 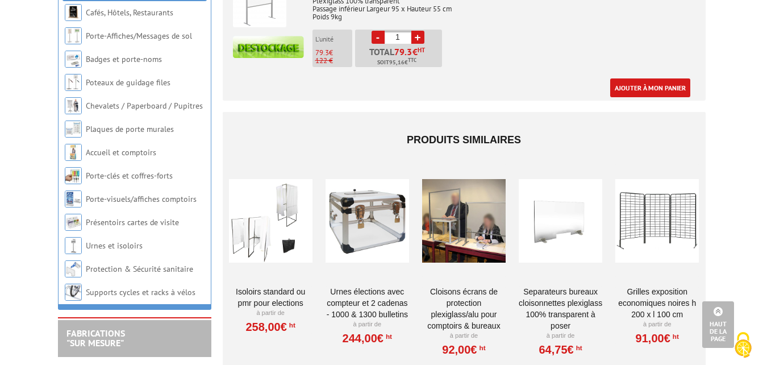 What do you see at coordinates (114, 245) in the screenshot?
I see `a: Urnes et isoloirs` at bounding box center [114, 245].